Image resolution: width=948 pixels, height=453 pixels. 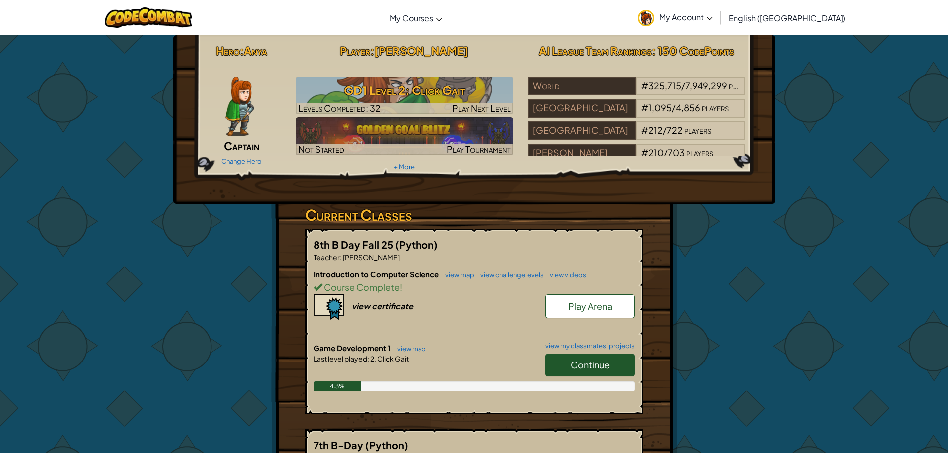 I want to click on span: Teacher, so click(x=326, y=257).